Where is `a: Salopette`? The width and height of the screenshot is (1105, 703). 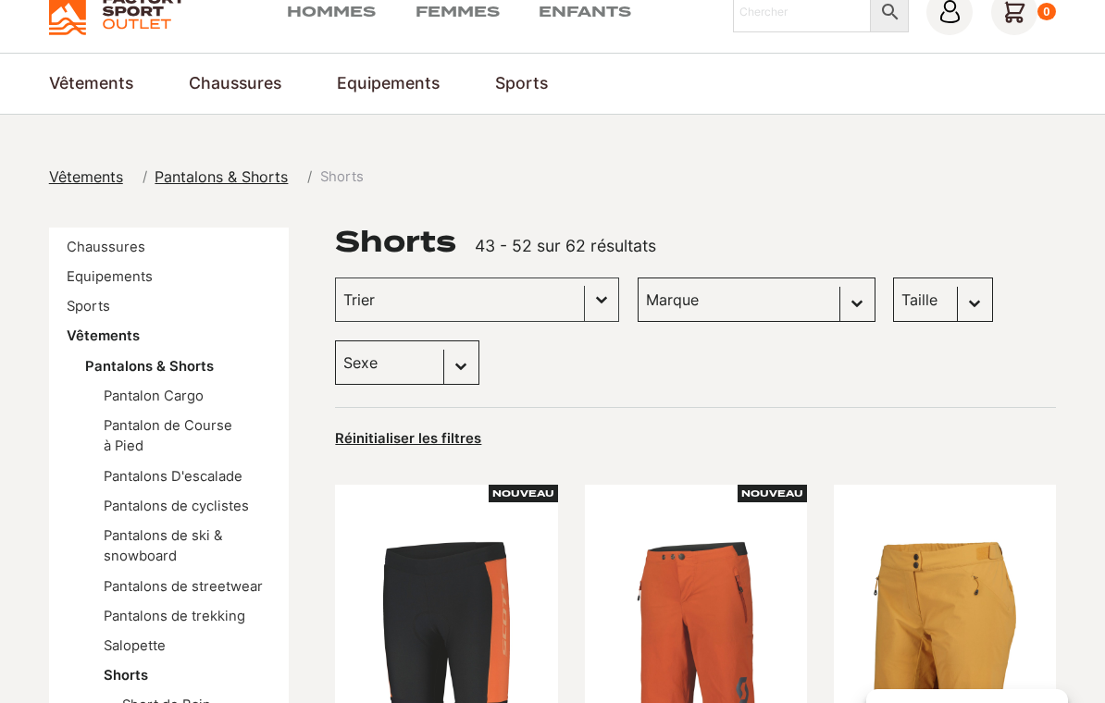
a: Salopette is located at coordinates (134, 646).